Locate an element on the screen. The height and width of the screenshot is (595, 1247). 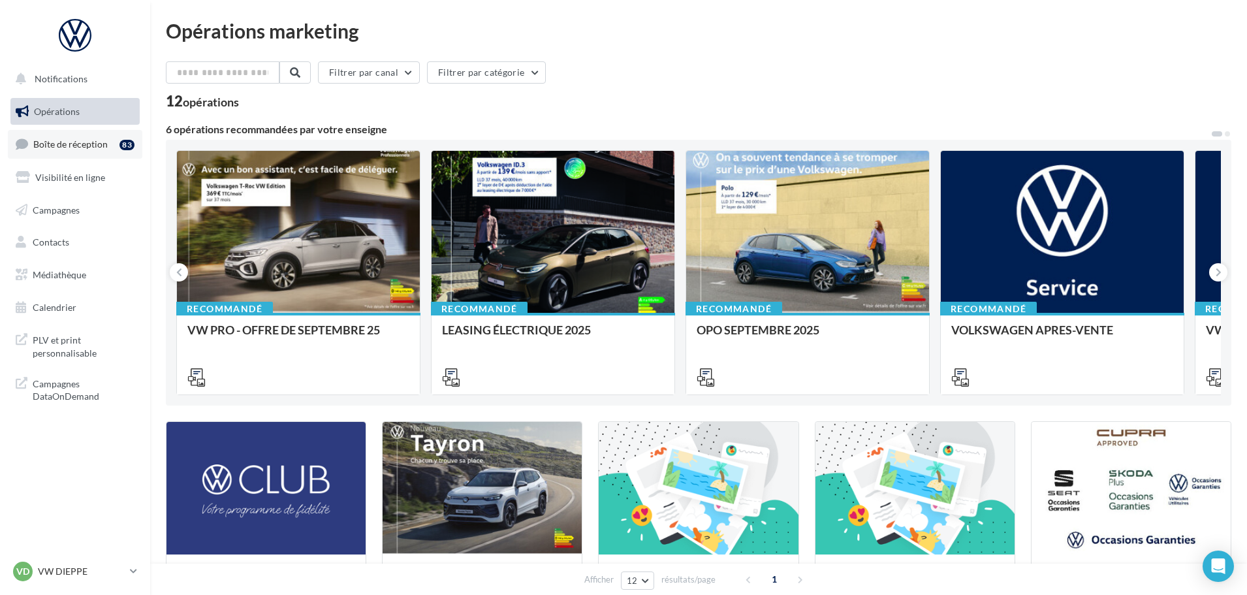
div: 83 is located at coordinates (127, 145).